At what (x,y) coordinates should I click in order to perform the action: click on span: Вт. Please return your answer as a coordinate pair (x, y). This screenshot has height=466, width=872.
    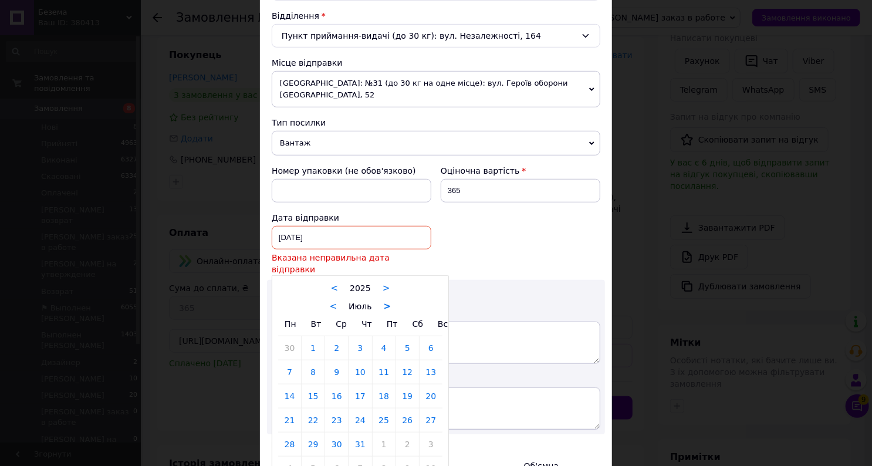
    Looking at the image, I should click on (316, 324).